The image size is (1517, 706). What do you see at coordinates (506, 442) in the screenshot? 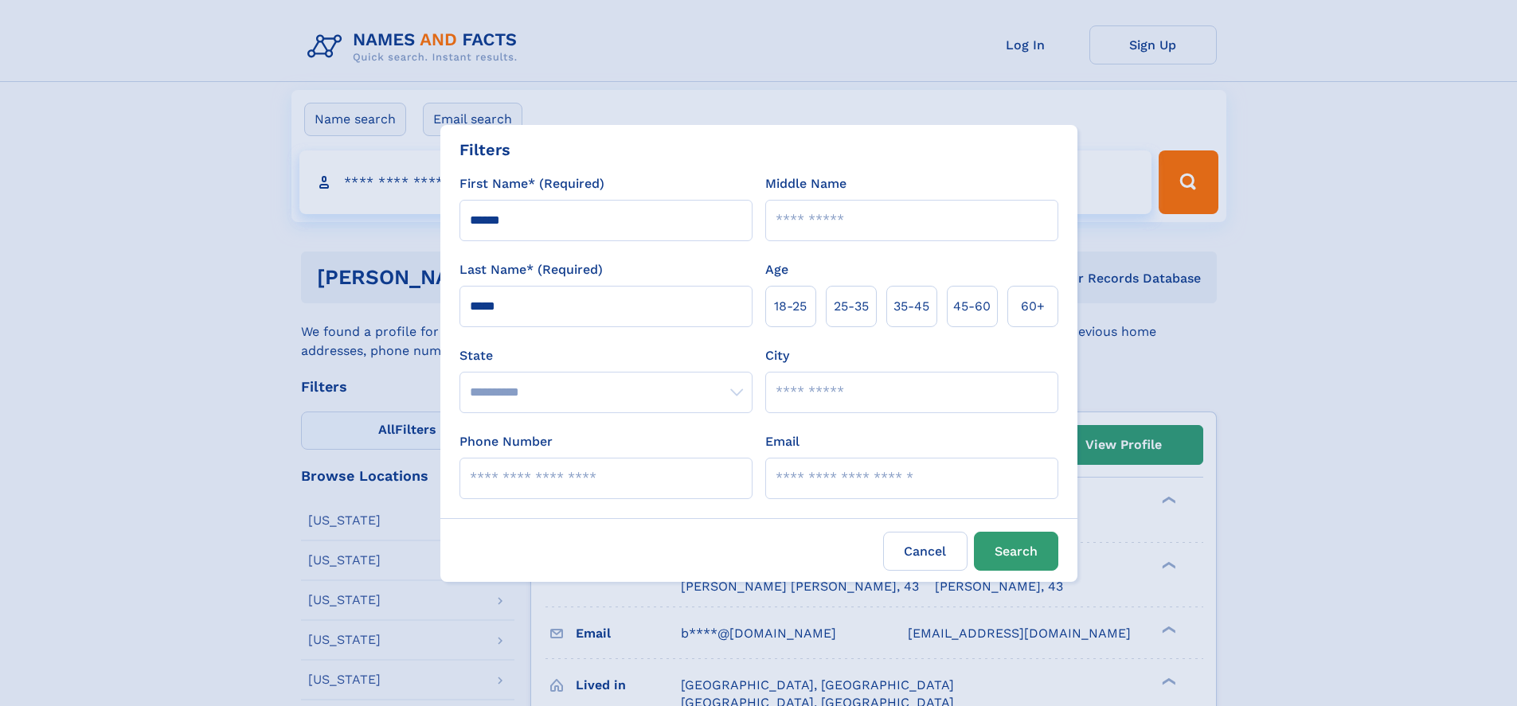
I see `label: Phone Number` at bounding box center [506, 442].